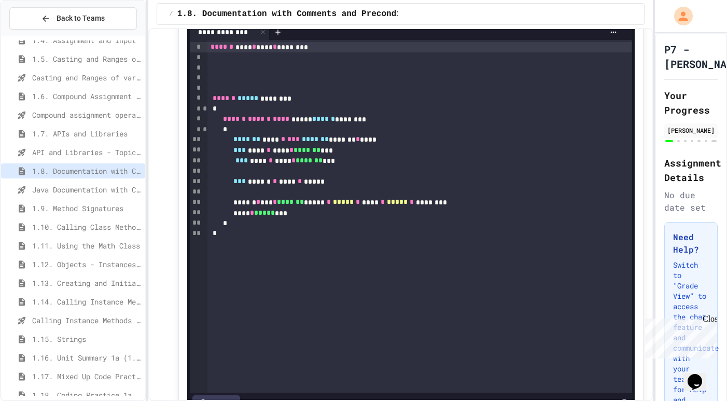 The image size is (727, 401). I want to click on h2: Assignment Details, so click(691, 170).